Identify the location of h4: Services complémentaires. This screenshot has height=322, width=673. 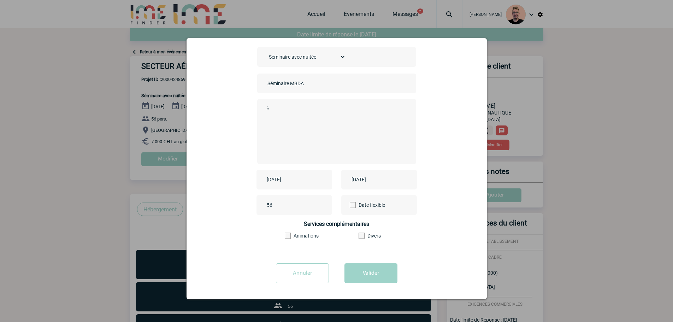
(336, 223).